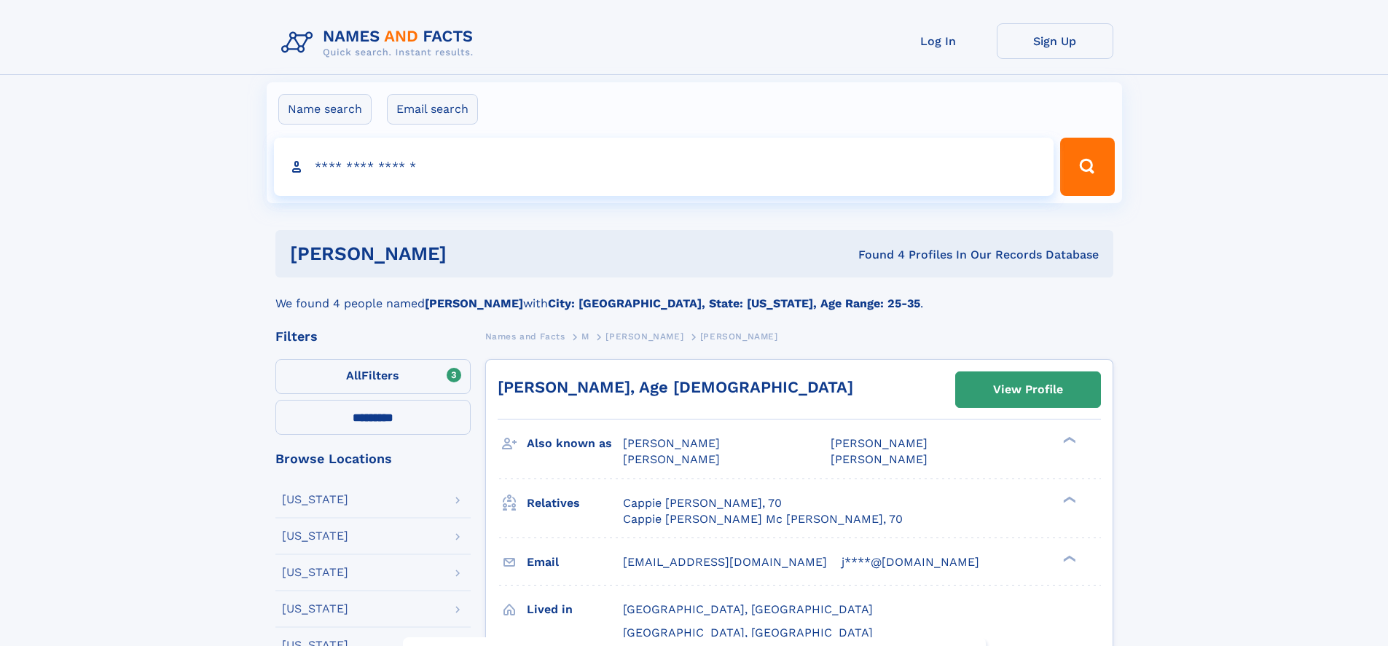  What do you see at coordinates (380, 43) in the screenshot?
I see `img: Logo Names and Facts` at bounding box center [380, 43].